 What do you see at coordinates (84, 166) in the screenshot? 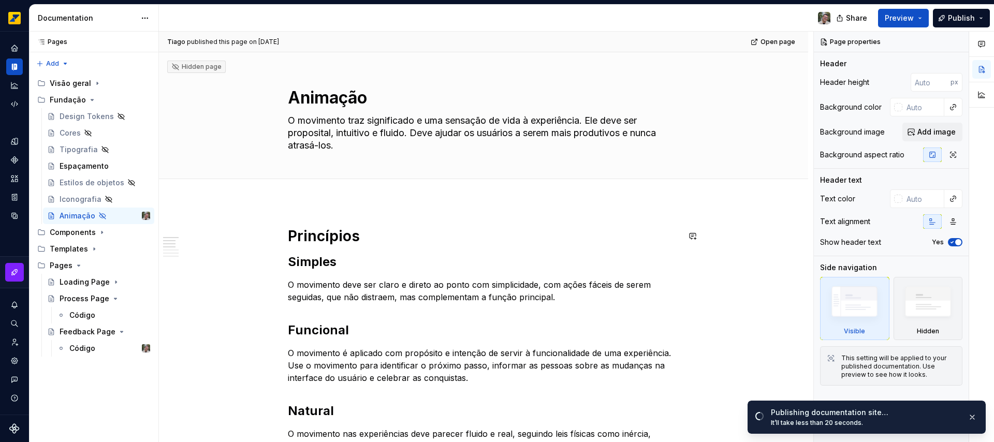
I see `div: Espaçamento` at bounding box center [84, 166].